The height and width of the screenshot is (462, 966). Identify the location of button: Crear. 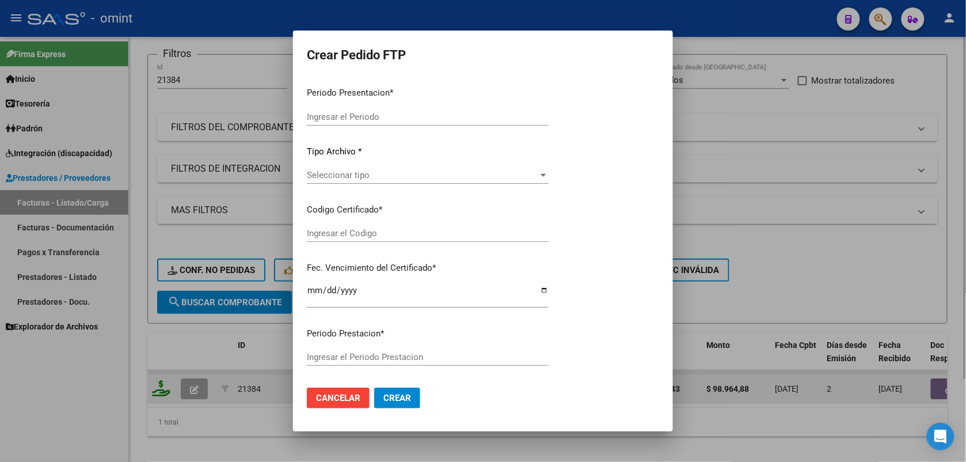
(397, 398).